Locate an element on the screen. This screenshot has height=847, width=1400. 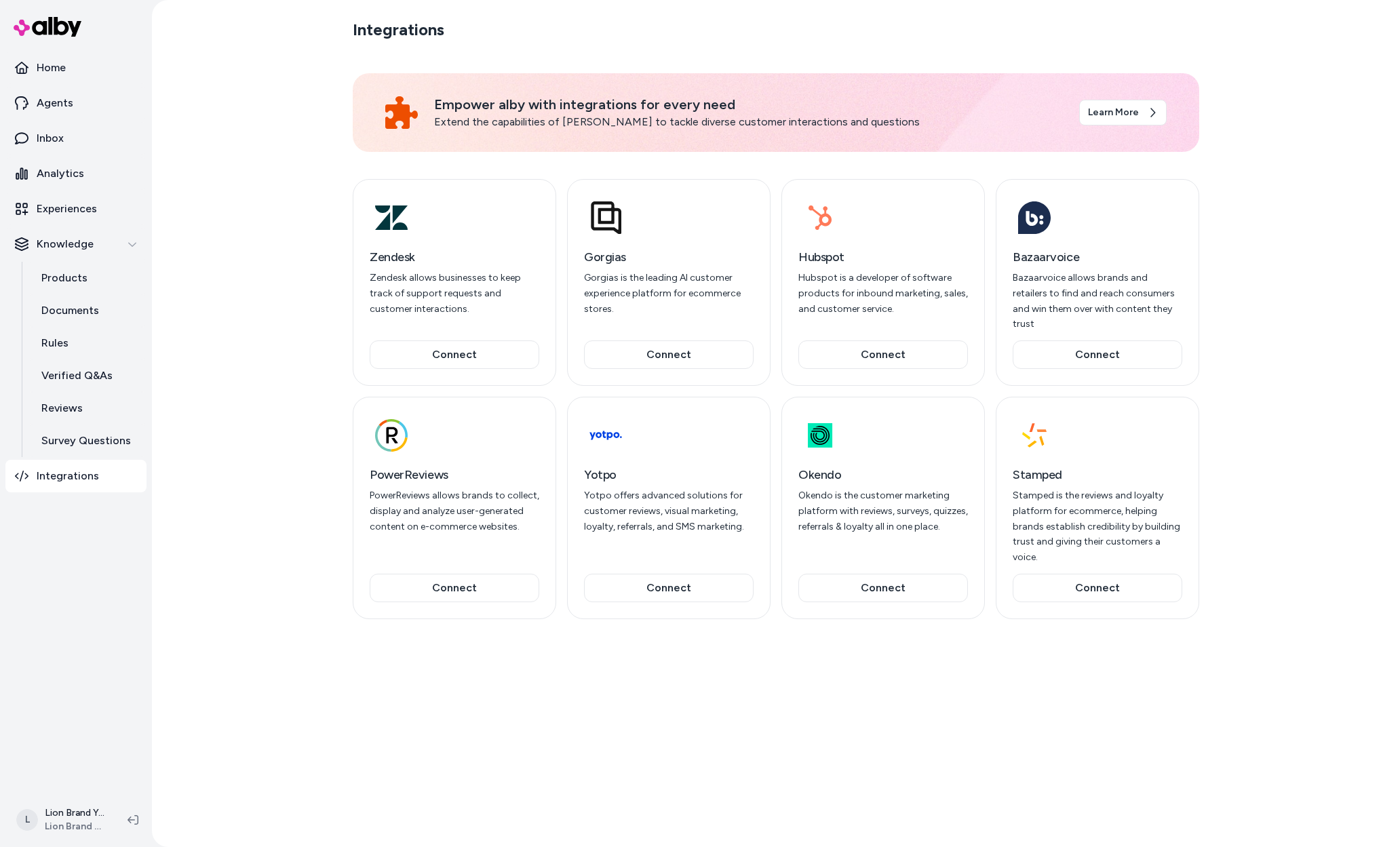
h2: Integrations is located at coordinates (398, 30).